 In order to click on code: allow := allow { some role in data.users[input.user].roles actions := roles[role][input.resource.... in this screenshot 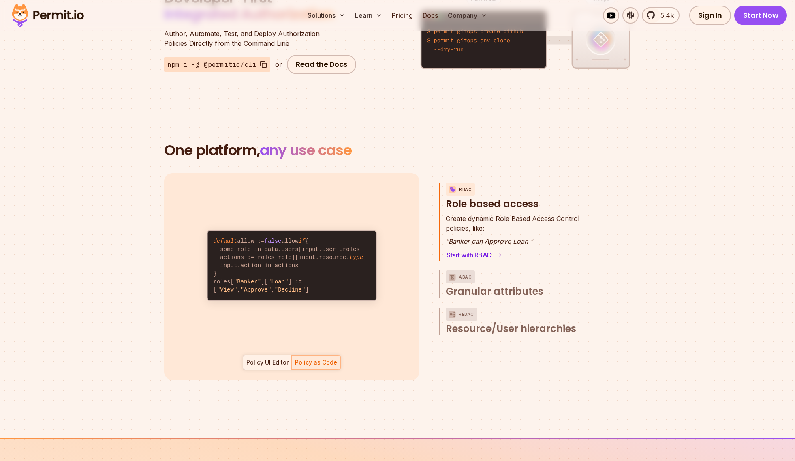, I will do `click(292, 266)`.